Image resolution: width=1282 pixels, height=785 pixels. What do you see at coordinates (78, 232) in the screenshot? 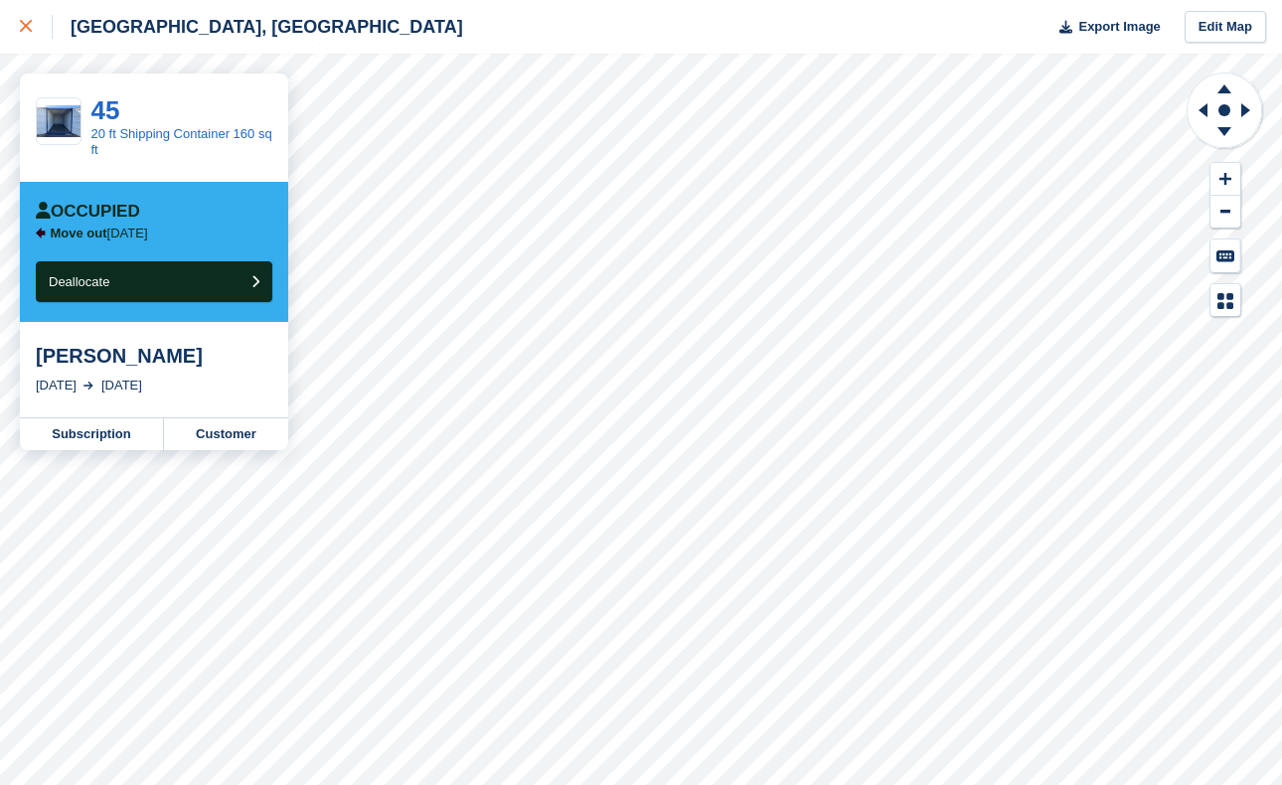
I see `span: Move out` at bounding box center [78, 232].